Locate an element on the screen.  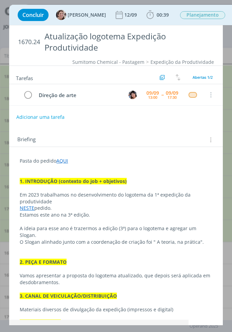
div: dialog is located at coordinates (116, 165).